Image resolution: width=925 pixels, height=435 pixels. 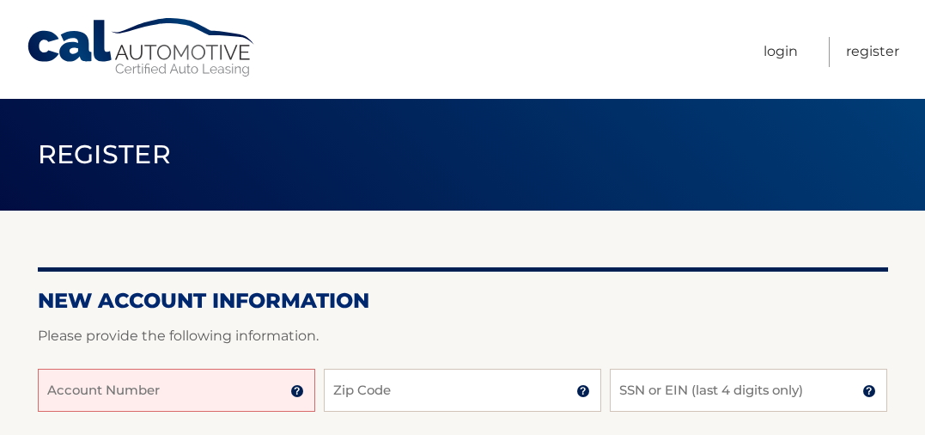 What do you see at coordinates (748, 390) in the screenshot?
I see `input: SSN or EIN (last 4 digits only)` at bounding box center [748, 390].